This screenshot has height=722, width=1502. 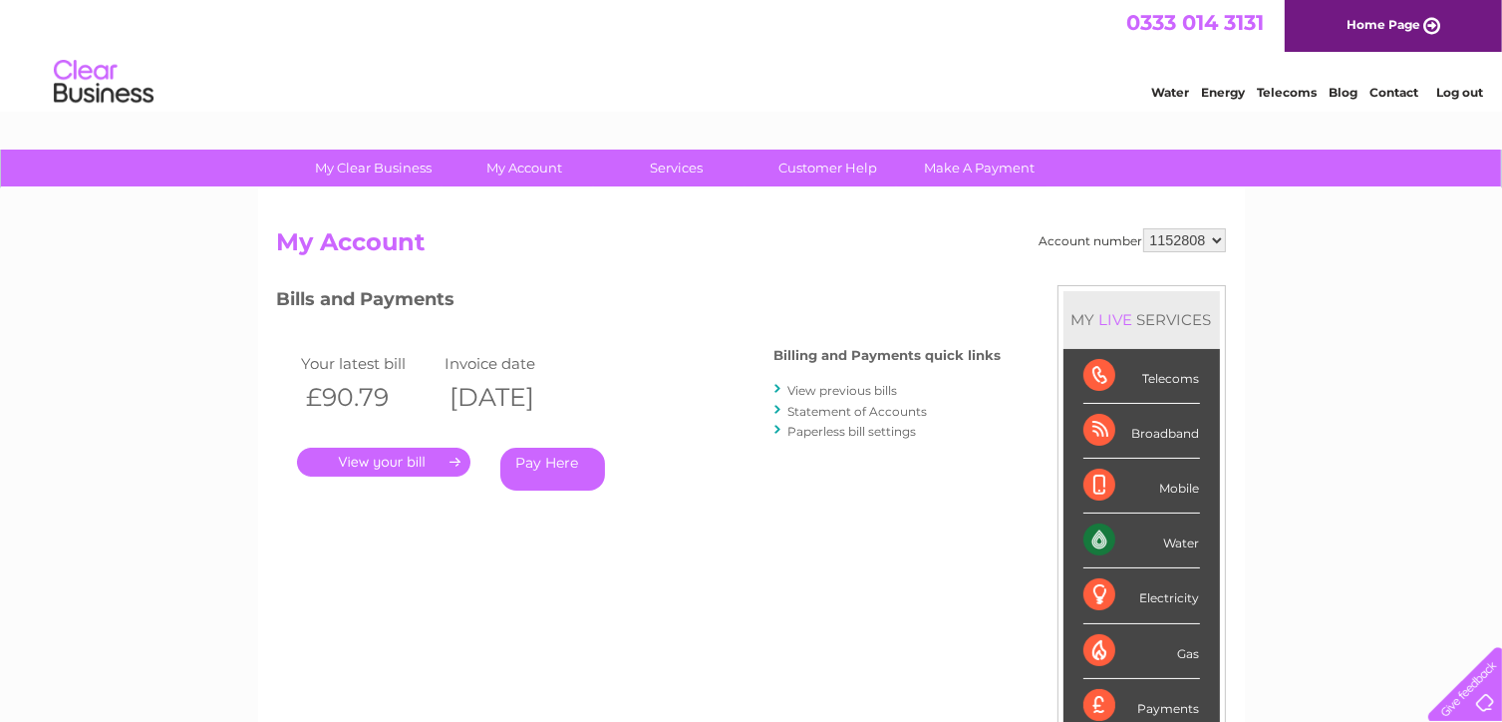 What do you see at coordinates (369, 363) in the screenshot?
I see `td: Your latest bill` at bounding box center [369, 363].